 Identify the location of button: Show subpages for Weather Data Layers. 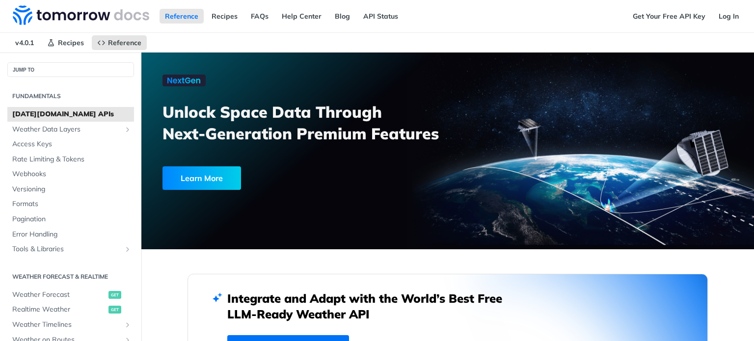
(128, 130).